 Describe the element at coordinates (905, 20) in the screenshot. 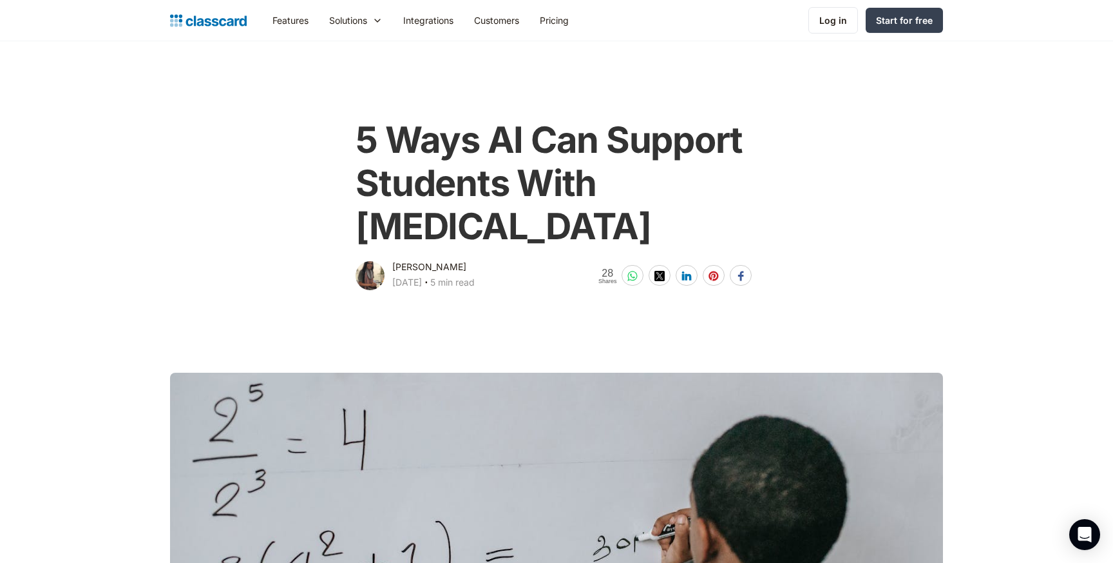

I see `a: Start for free` at that location.